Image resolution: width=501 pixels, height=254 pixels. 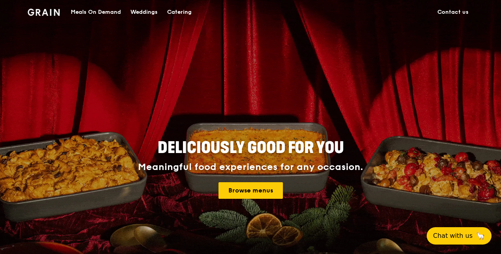 What do you see at coordinates (250, 191) in the screenshot?
I see `a: Browse menus` at bounding box center [250, 191].